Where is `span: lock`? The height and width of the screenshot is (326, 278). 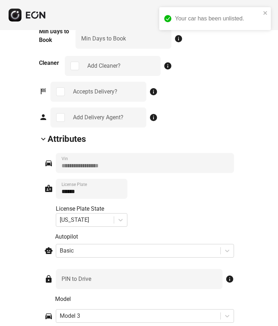 span: lock is located at coordinates (49, 279).